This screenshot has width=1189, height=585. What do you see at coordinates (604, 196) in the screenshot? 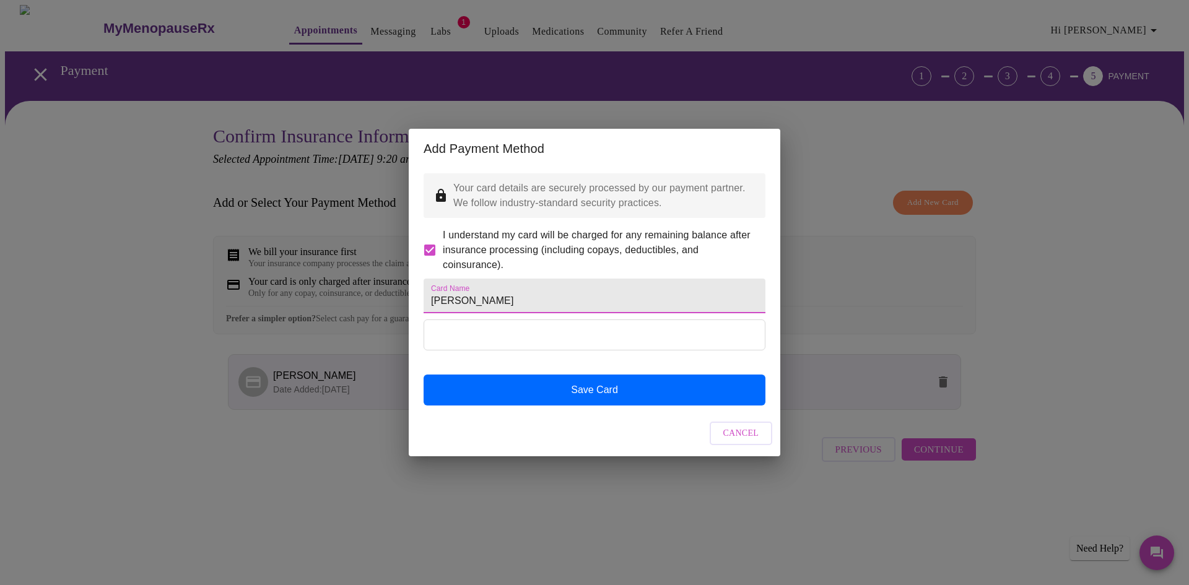
I see `p: Your card details are securely processed by our payment partner. We follow industry-standard secu...` at bounding box center [604, 196].